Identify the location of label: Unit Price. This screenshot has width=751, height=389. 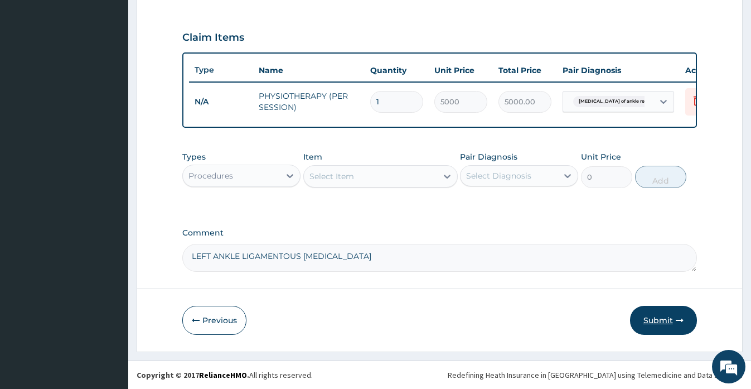
(601, 157).